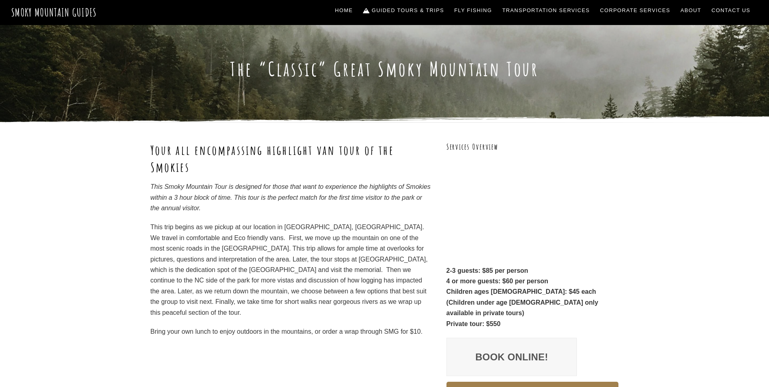 This screenshot has height=387, width=769. What do you see at coordinates (546, 10) in the screenshot?
I see `a: Transportation Services` at bounding box center [546, 10].